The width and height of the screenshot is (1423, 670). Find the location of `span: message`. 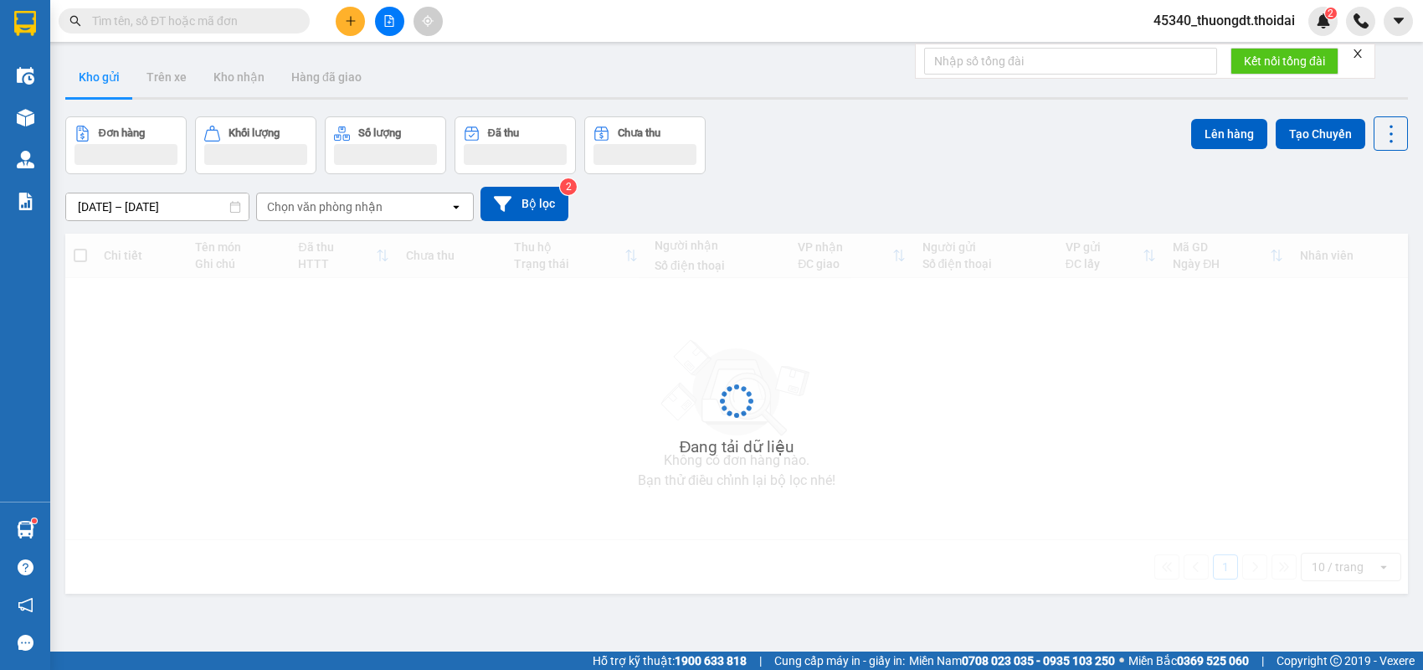

span: message is located at coordinates (25, 642).